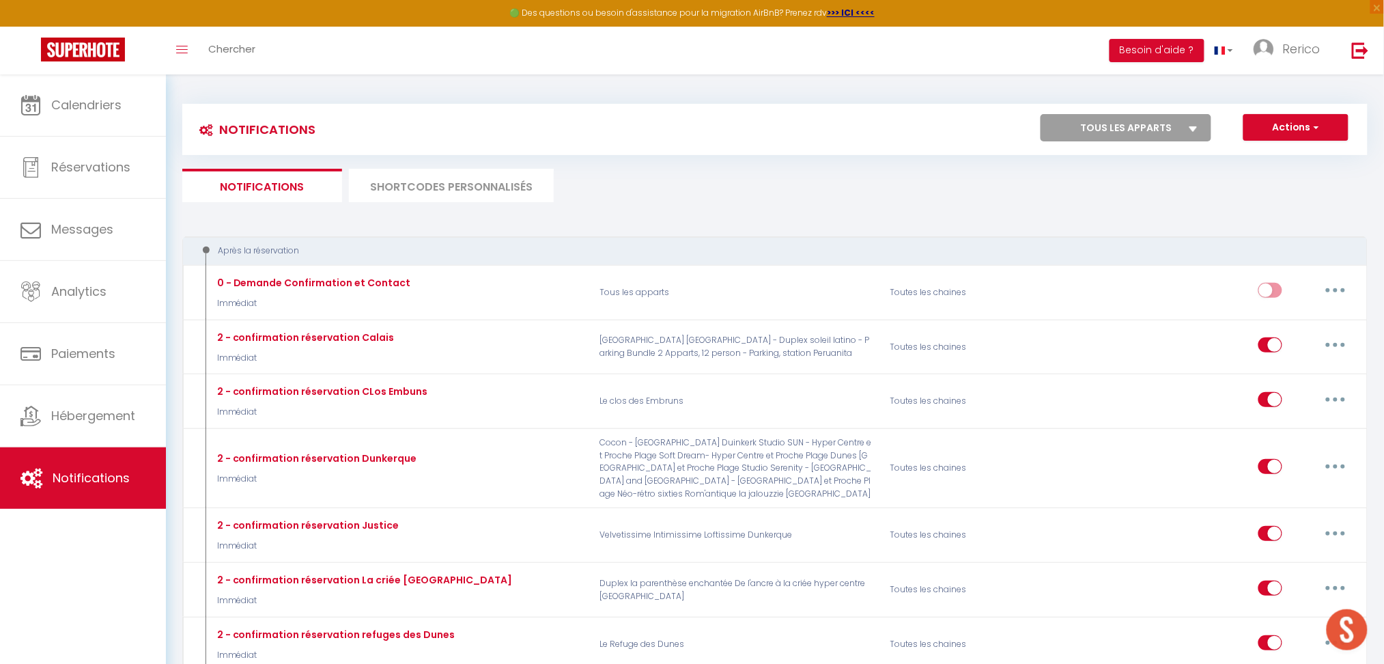 This screenshot has width=1384, height=664. I want to click on span: Messages, so click(82, 229).